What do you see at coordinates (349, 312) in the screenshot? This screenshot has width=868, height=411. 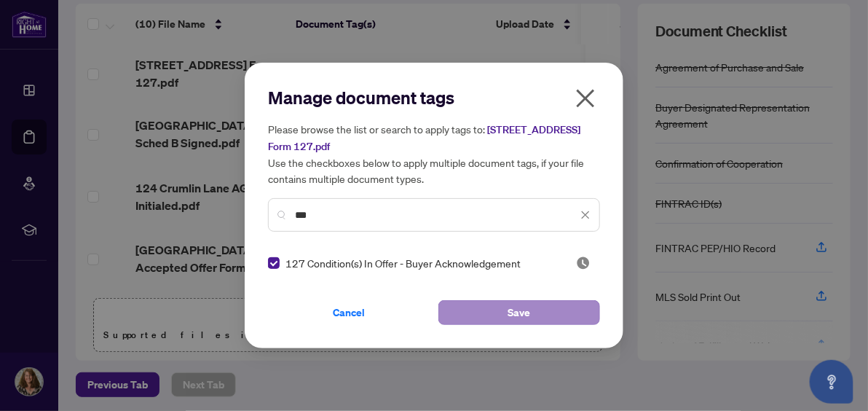 I see `button: Cancel` at bounding box center [349, 312].